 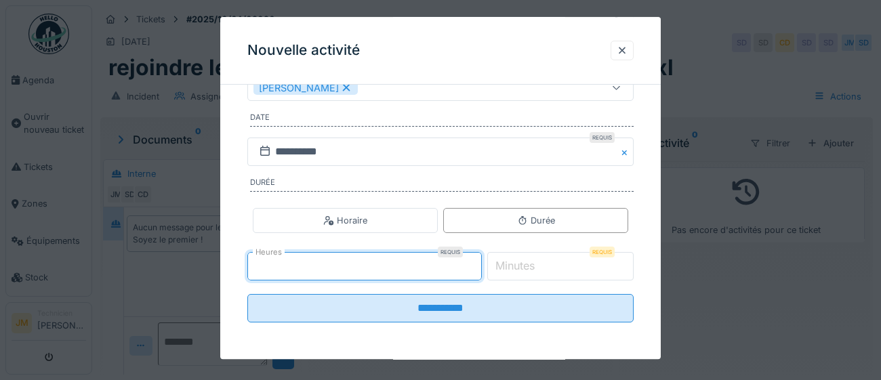 I want to click on label: Minutes, so click(x=515, y=266).